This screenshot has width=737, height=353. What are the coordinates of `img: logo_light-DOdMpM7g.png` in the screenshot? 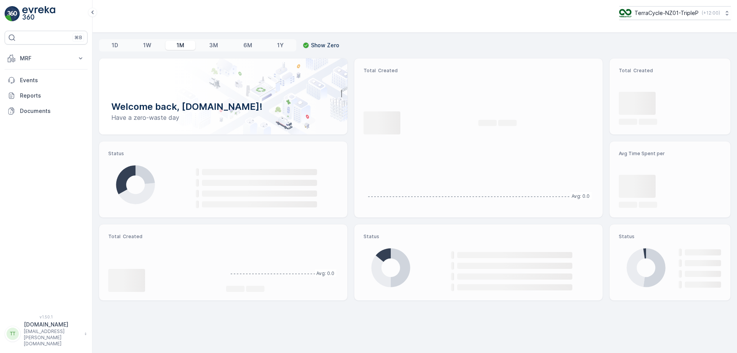 It's located at (39, 14).